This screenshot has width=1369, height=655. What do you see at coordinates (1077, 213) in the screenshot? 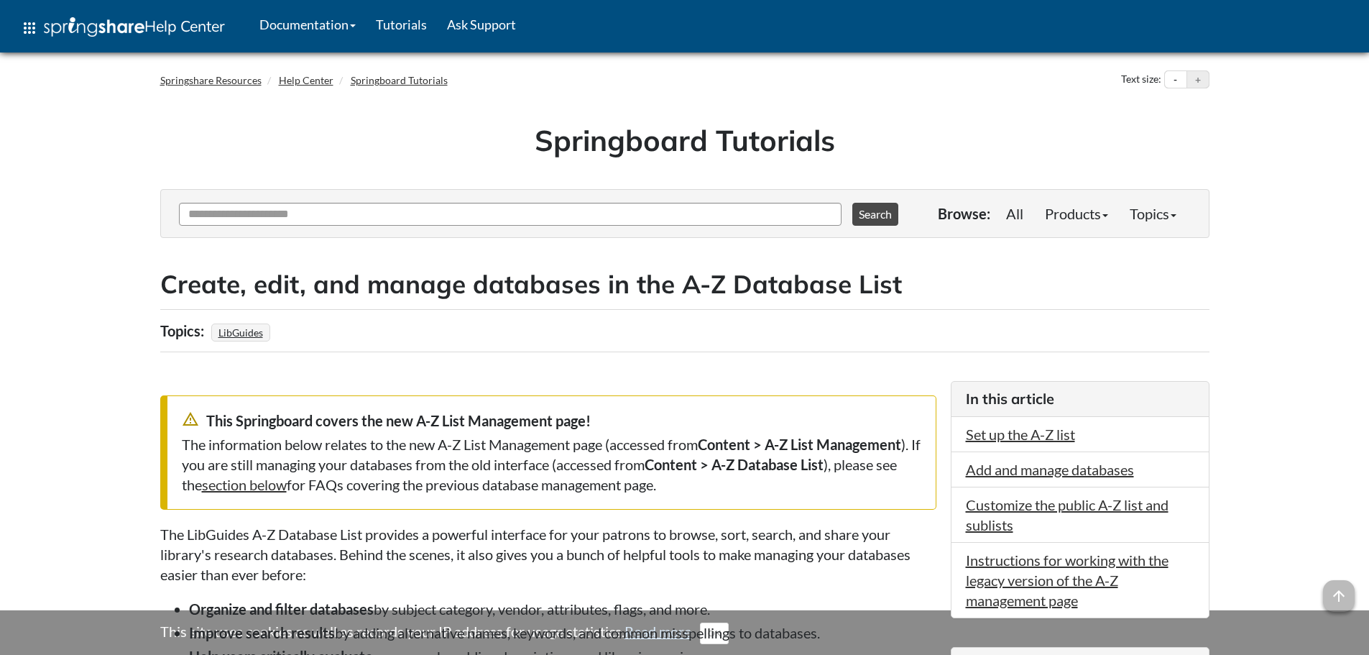
I see `a: Products` at bounding box center [1077, 213].